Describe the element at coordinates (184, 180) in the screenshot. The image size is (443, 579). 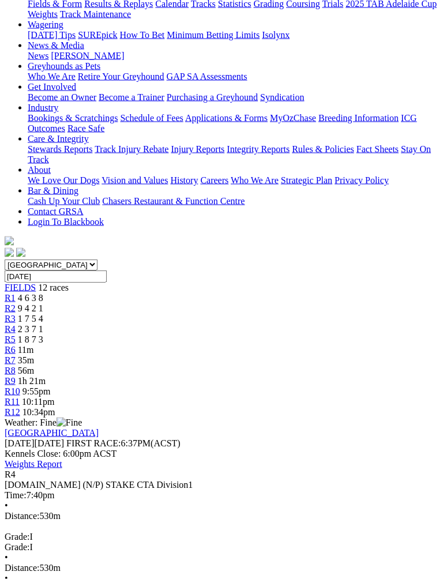
I see `a: History` at that location.